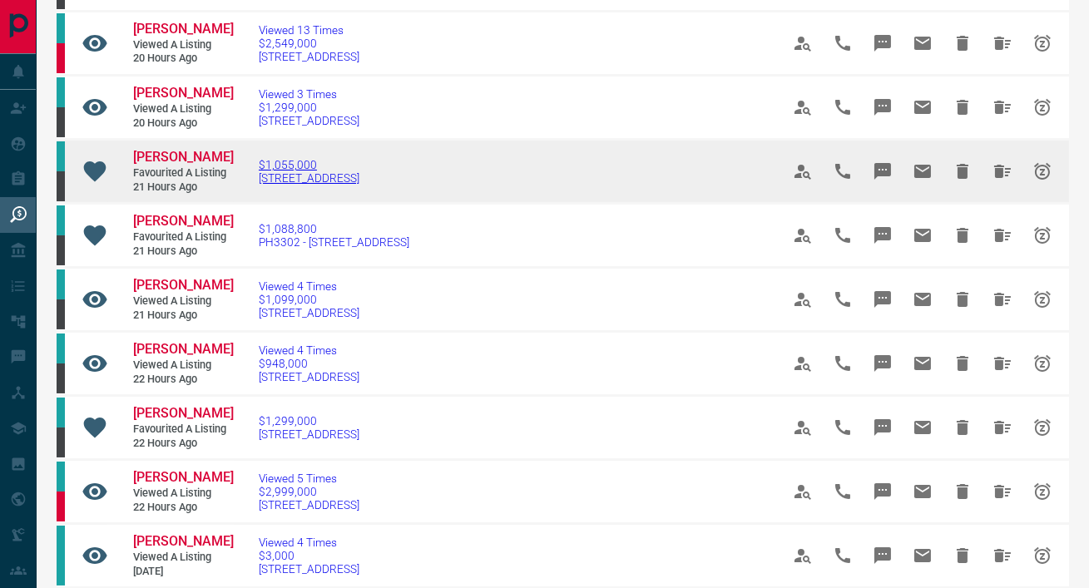 This screenshot has height=588, width=1089. Describe the element at coordinates (1002, 555) in the screenshot. I see `span: Hide All from Alisa Buttar` at that location.